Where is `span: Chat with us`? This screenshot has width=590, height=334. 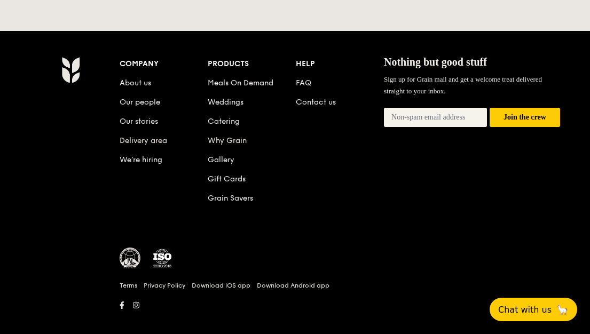
span: Chat with us is located at coordinates (525, 310).